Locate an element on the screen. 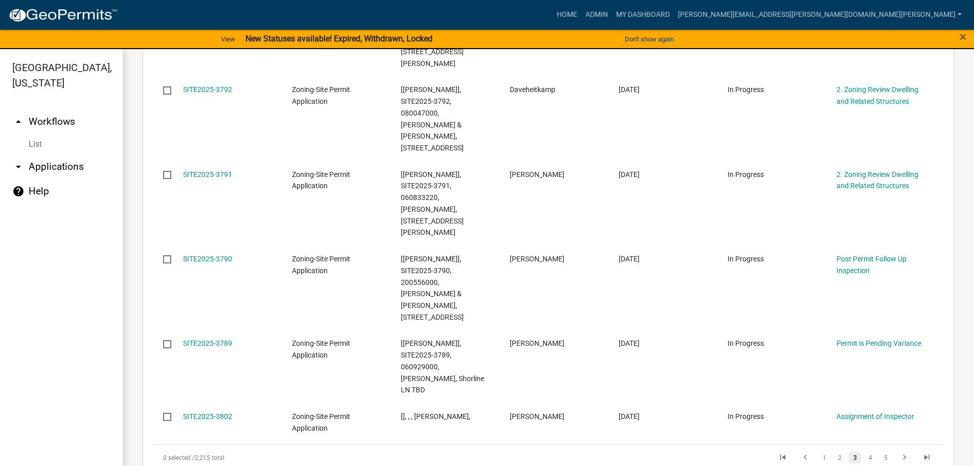  a: go to next page is located at coordinates (904, 457).